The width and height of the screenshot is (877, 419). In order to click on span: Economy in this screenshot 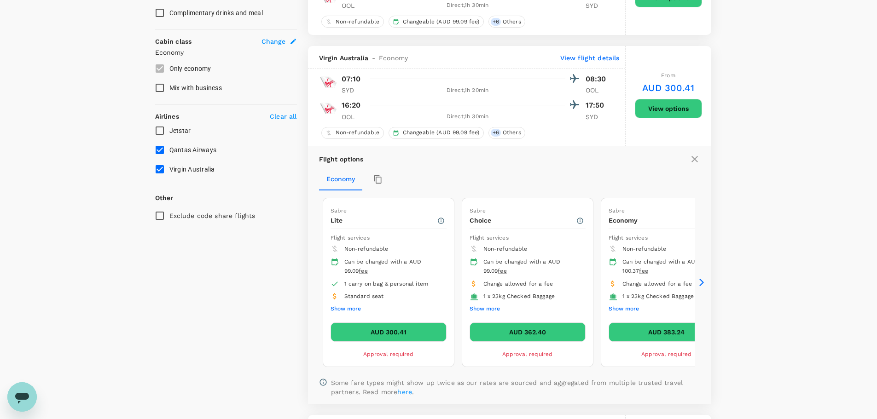, I will do `click(393, 58)`.